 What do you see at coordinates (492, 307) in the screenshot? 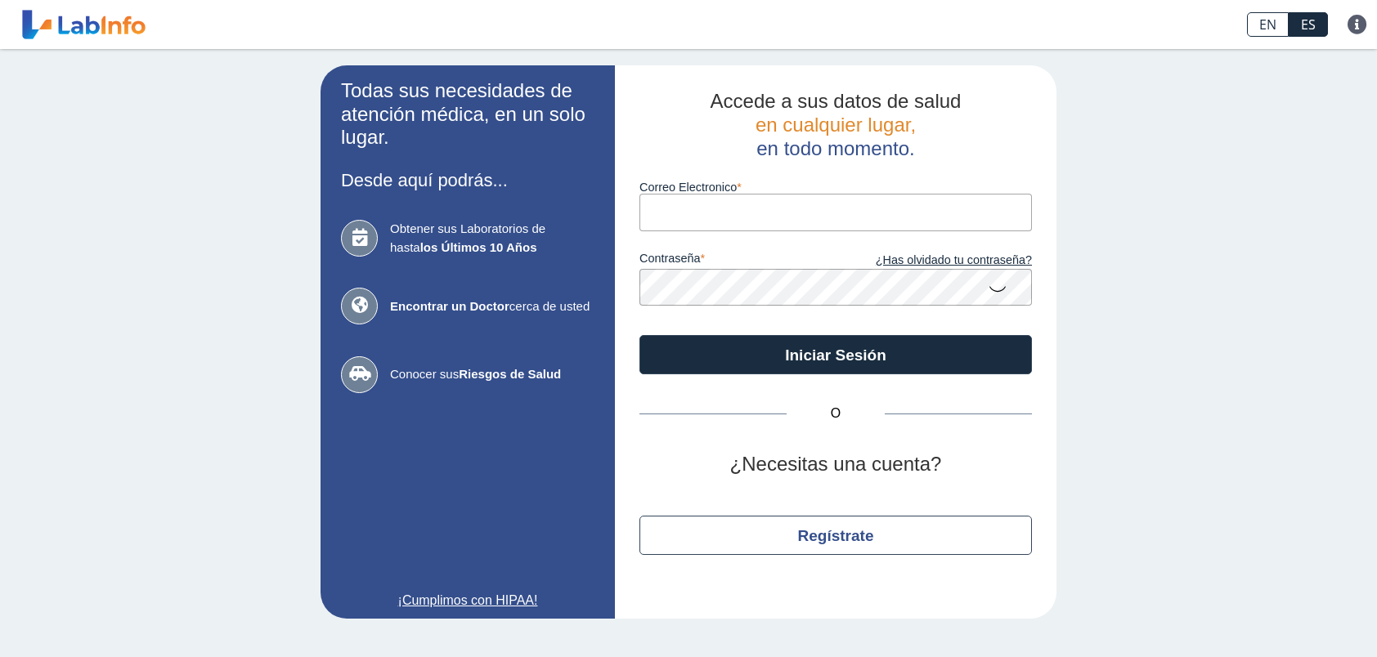
I see `span: cerca de usted` at bounding box center [492, 307].